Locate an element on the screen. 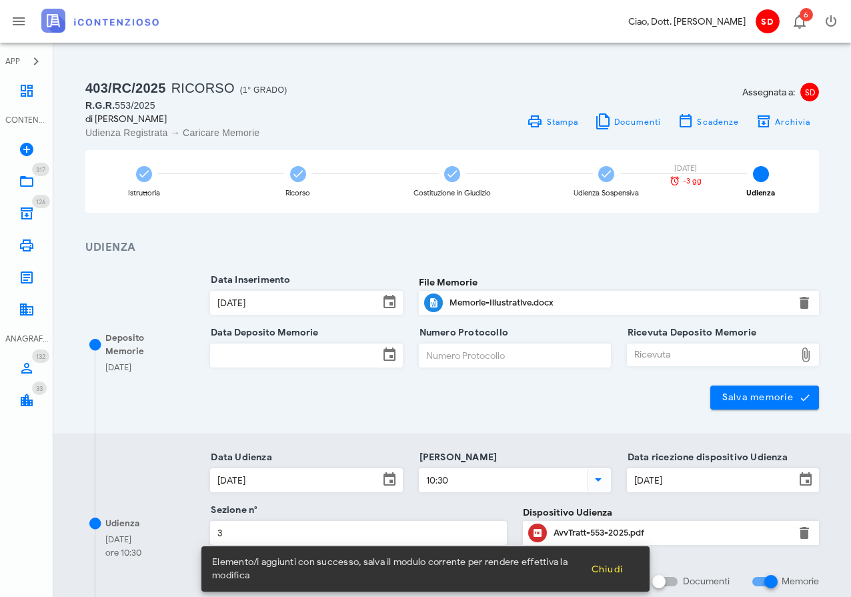 Image resolution: width=851 pixels, height=597 pixels. span: Salva memorie is located at coordinates (764, 397).